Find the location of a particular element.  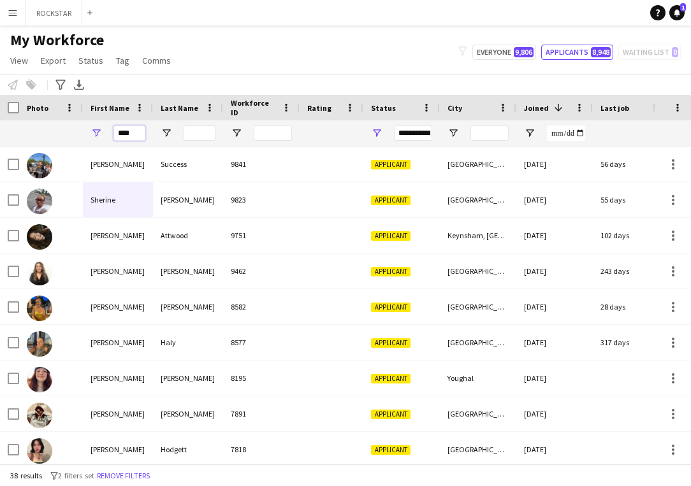

span: Rating is located at coordinates (319, 108).